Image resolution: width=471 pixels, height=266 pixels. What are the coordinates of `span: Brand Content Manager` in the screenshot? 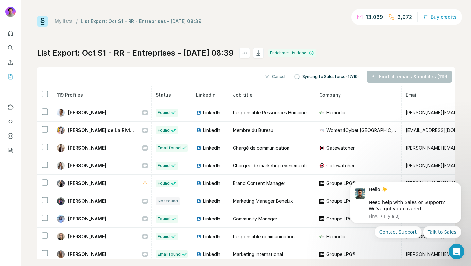 It's located at (259, 183).